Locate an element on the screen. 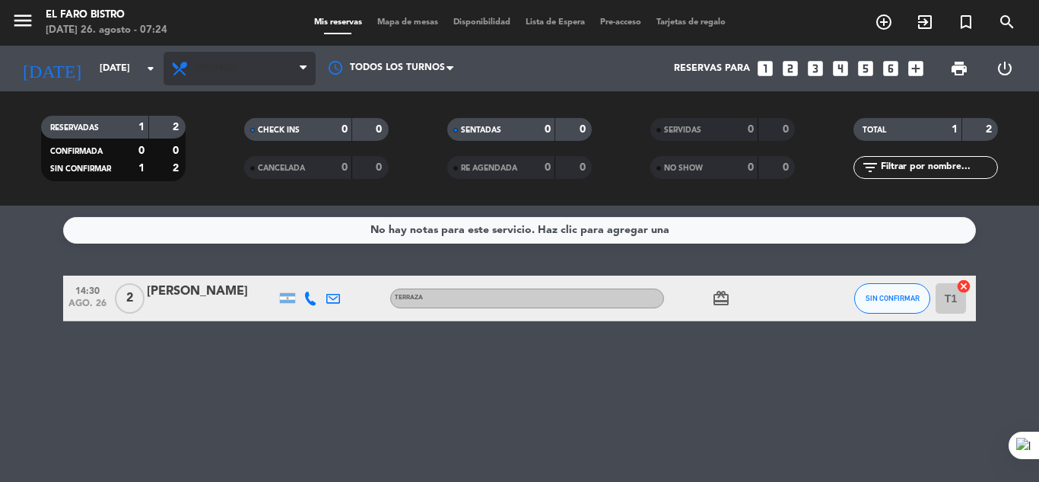 The width and height of the screenshot is (1039, 482). span: Tarjetas de regalo is located at coordinates (691, 22).